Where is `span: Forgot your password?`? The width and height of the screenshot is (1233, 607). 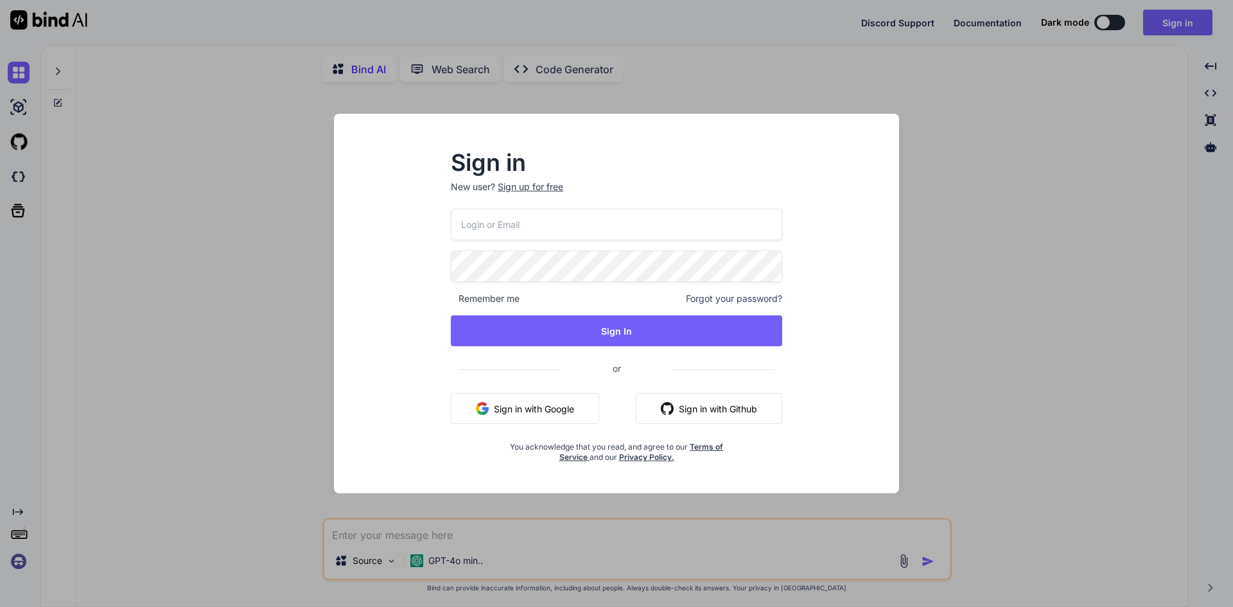 span: Forgot your password? is located at coordinates (734, 299).